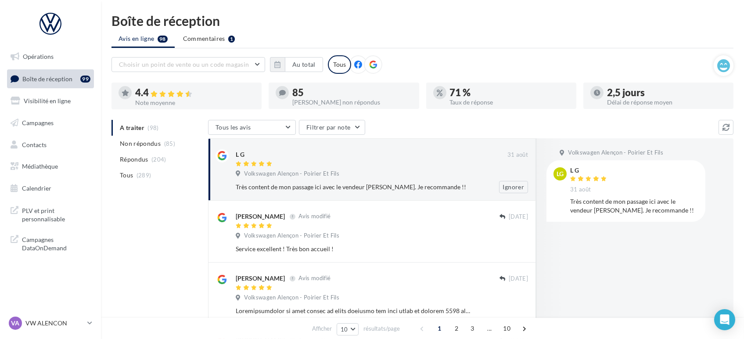 The width and height of the screenshot is (744, 339). I want to click on button: Choisir un point de vente ou un code magasin, so click(188, 65).